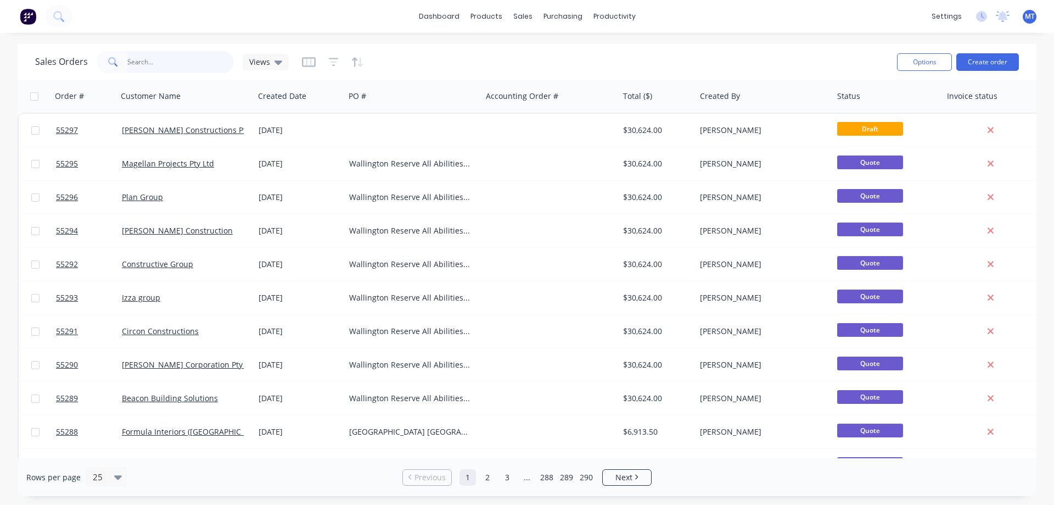 The height and width of the screenshot is (505, 1054). What do you see at coordinates (89, 298) in the screenshot?
I see `a: 55293` at bounding box center [89, 298].